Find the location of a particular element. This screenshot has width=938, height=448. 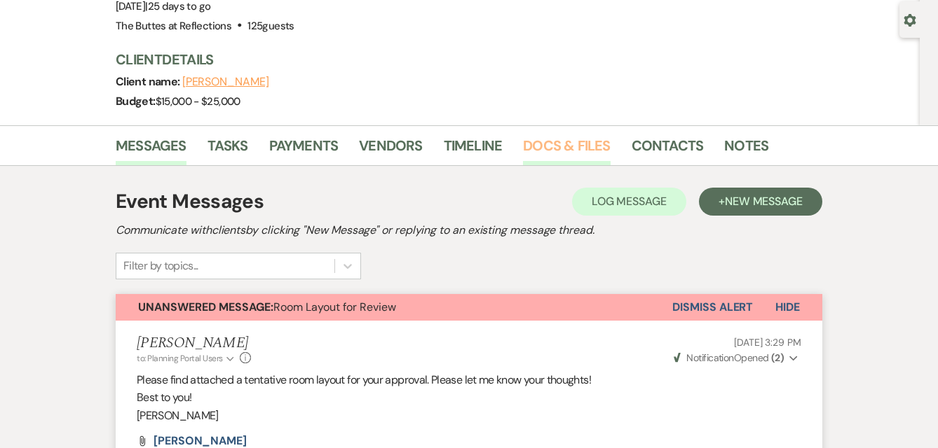

span: Log Message is located at coordinates (629, 201).